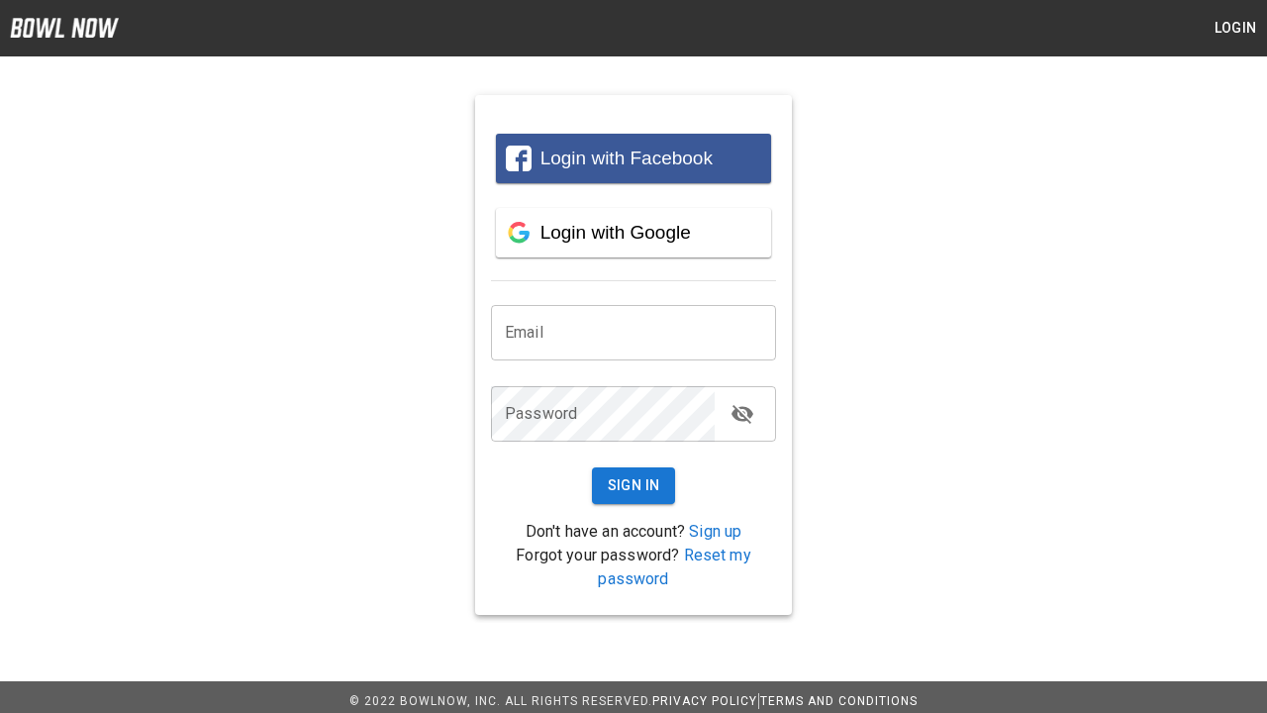  Describe the element at coordinates (634, 485) in the screenshot. I see `button: Sign In` at that location.